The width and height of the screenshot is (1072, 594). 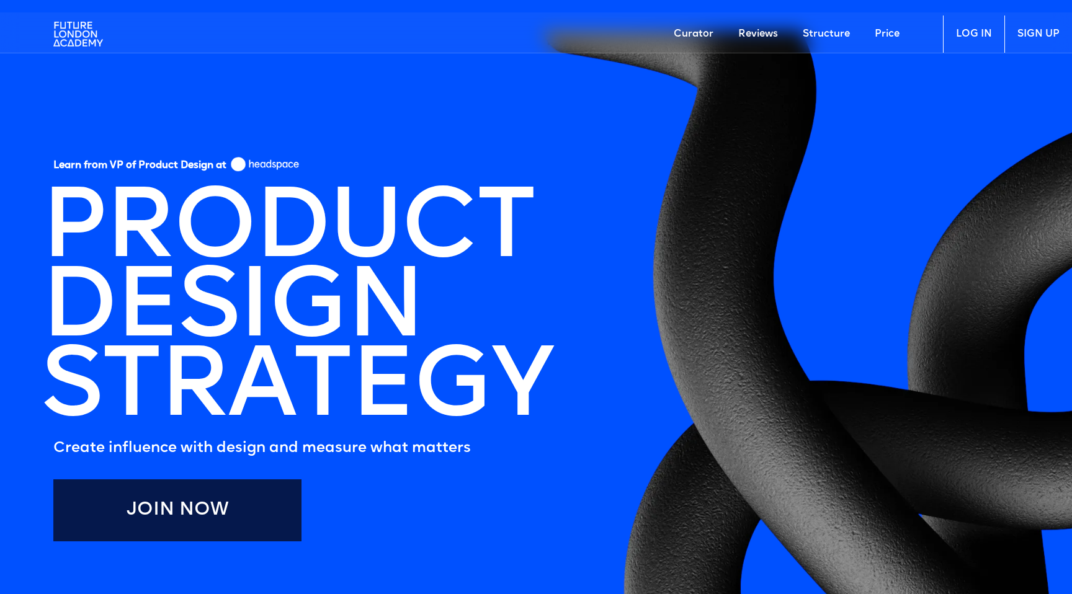 What do you see at coordinates (826, 34) in the screenshot?
I see `a: Structure` at bounding box center [826, 34].